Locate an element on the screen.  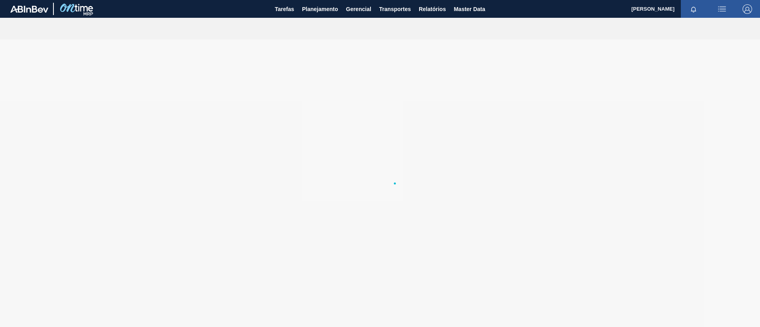
img: Logout is located at coordinates (747, 9).